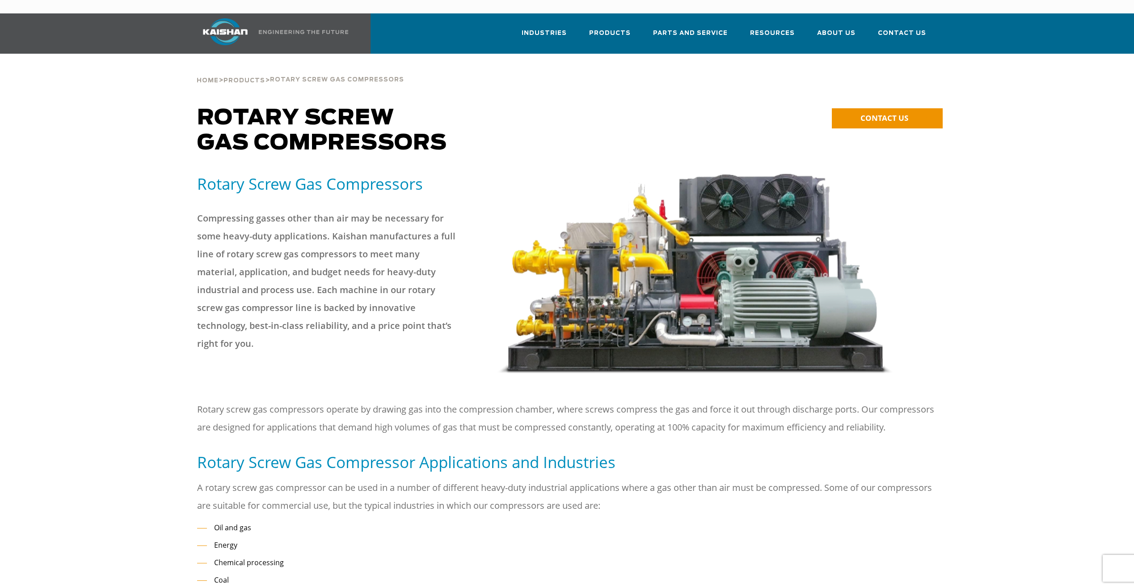  Describe the element at coordinates (696, 273) in the screenshot. I see `img: machine` at that location.